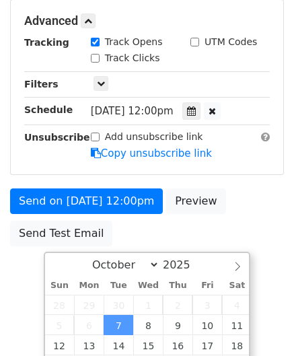 Image resolution: width=294 pixels, height=356 pixels. I want to click on span: October 10, 2025, so click(207, 325).